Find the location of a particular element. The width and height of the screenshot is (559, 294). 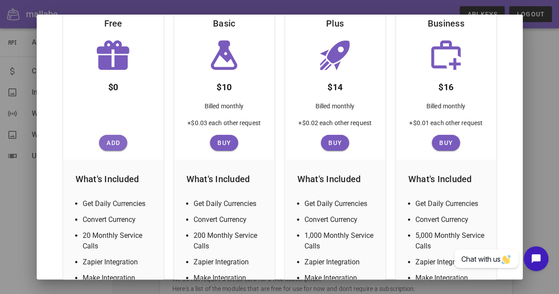

div: Free is located at coordinates (113, 23).